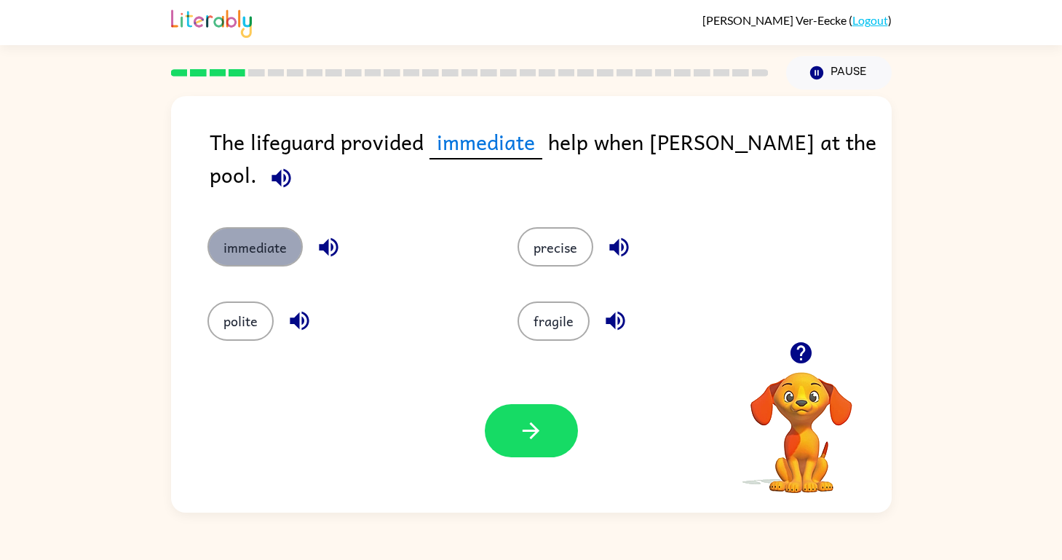 The height and width of the screenshot is (560, 1062). I want to click on a: Logout, so click(870, 20).